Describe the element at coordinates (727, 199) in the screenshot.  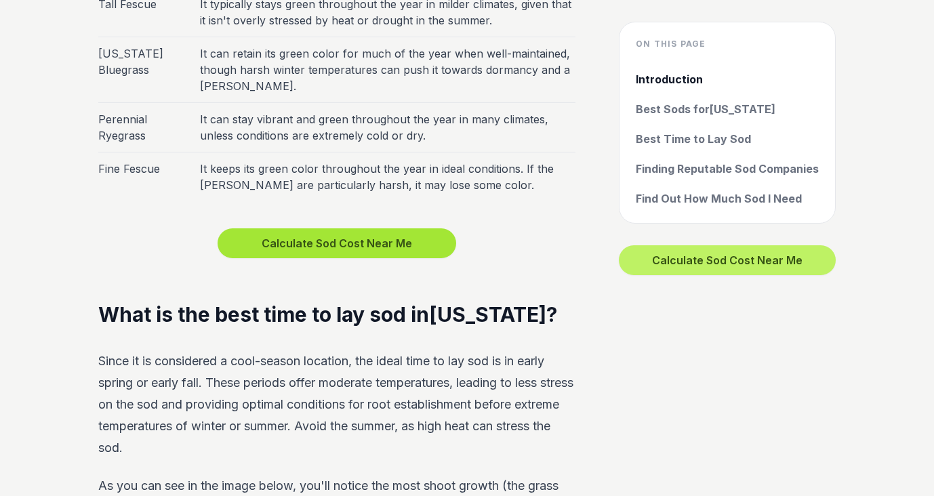
I see `a: Find Out How Much Sod I Need` at that location.